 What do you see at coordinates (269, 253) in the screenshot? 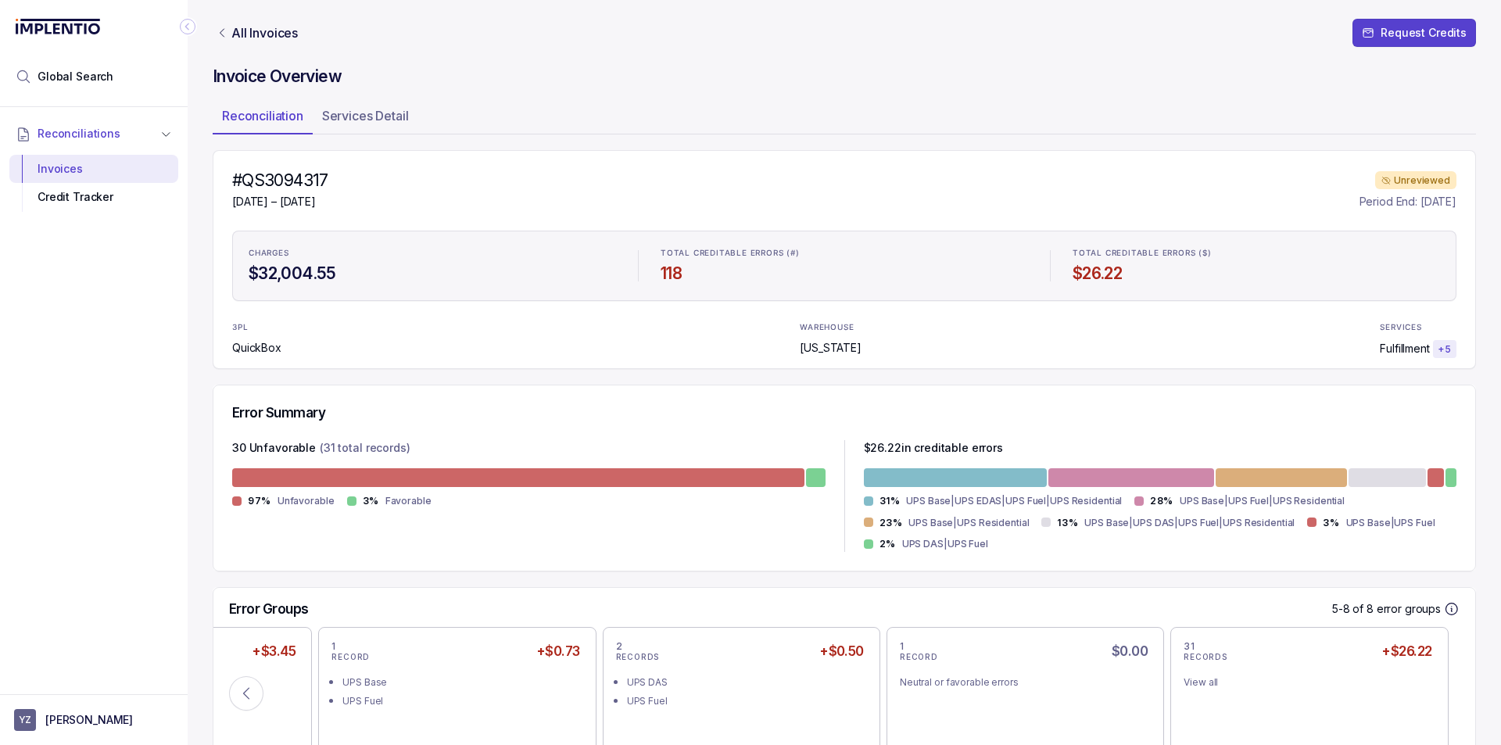
I see `p: CHARGES` at bounding box center [269, 253].